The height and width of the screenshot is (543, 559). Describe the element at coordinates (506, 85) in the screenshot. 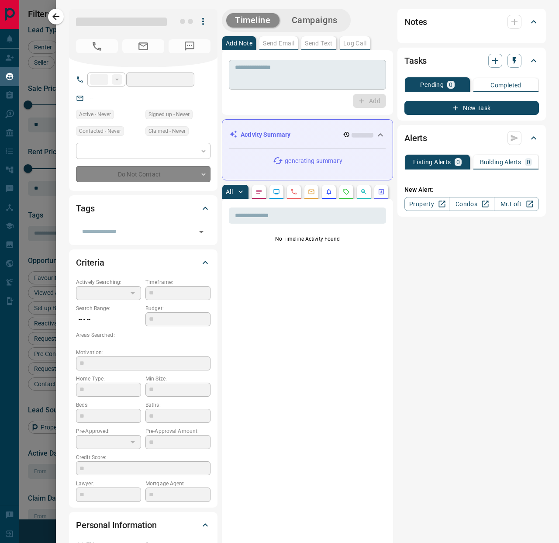

I see `p: Completed` at that location.